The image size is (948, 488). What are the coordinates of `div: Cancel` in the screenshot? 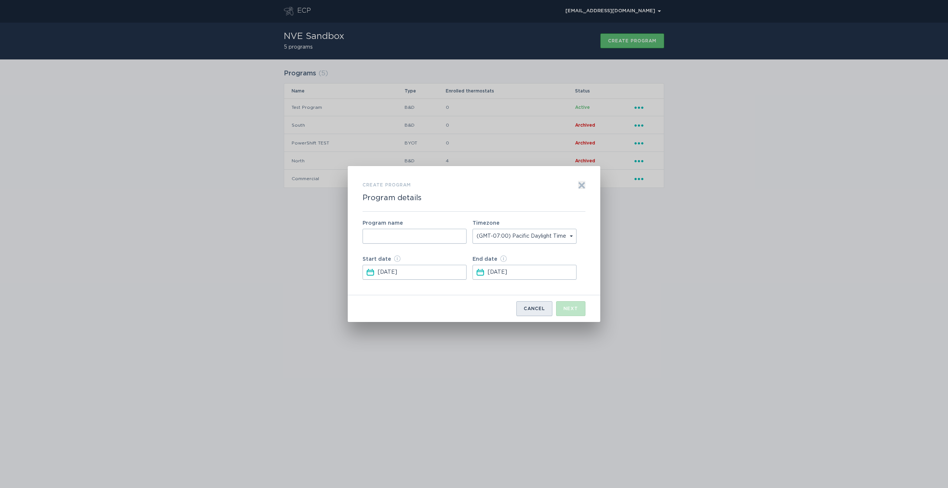 It's located at (534, 309).